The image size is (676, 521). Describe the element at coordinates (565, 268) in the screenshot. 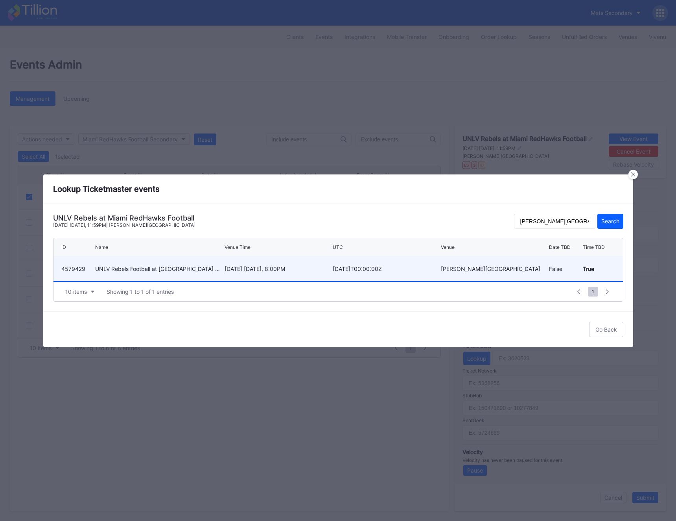

I see `div: False` at that location.